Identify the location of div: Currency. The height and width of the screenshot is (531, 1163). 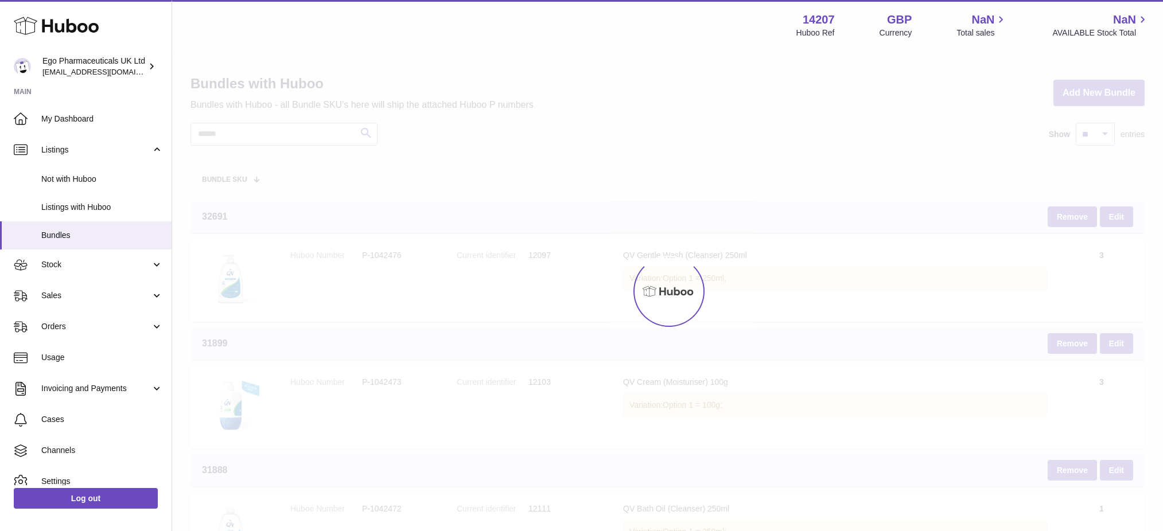
(896, 33).